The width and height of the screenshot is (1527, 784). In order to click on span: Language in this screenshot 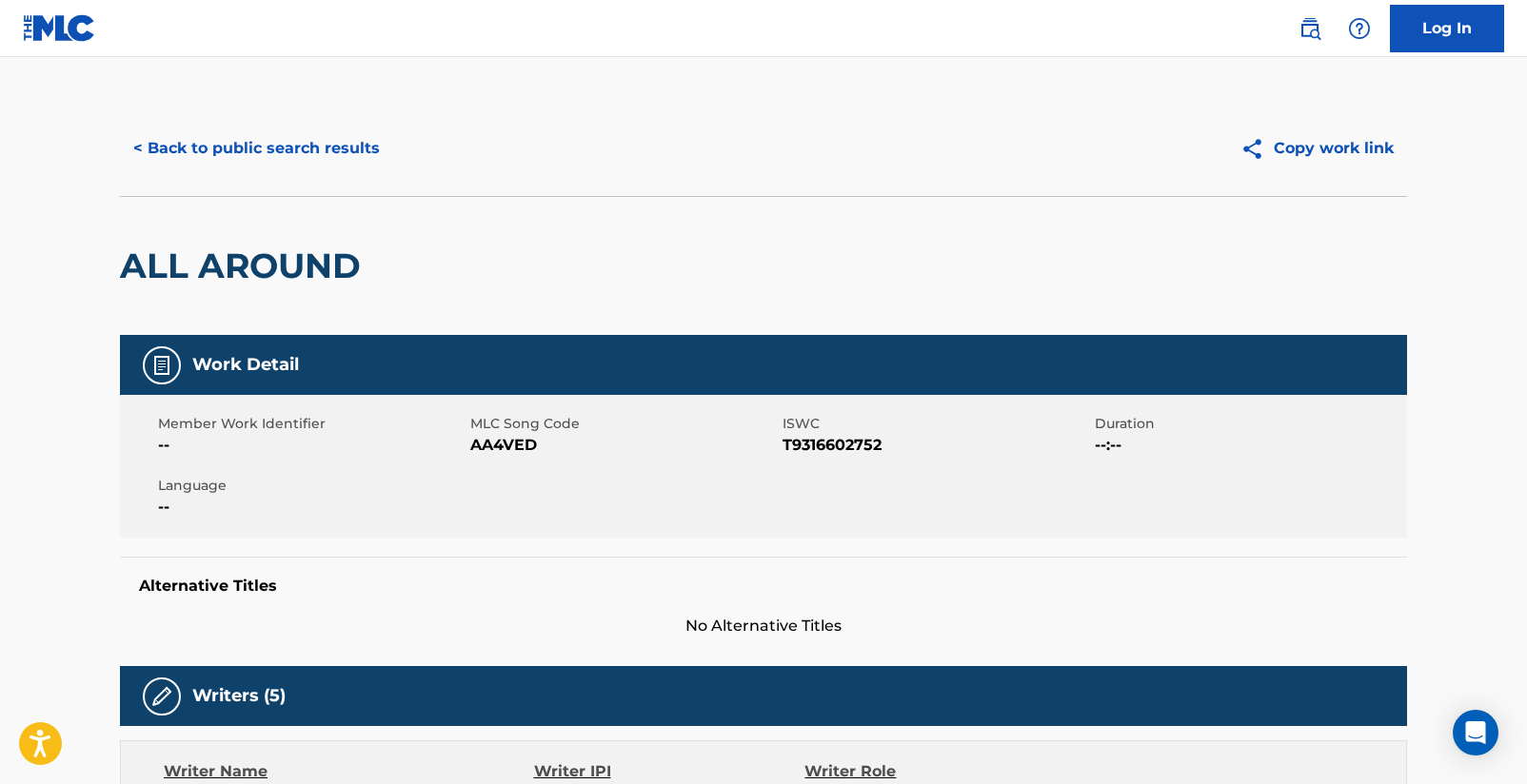, I will do `click(311, 485)`.